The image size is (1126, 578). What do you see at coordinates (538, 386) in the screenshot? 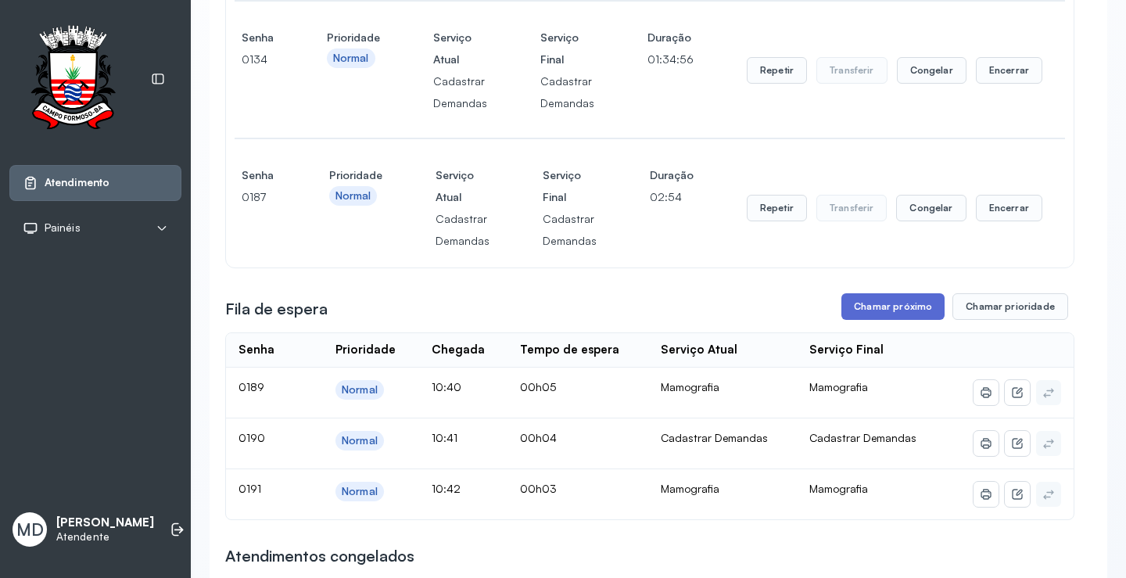
I see `span: 00h05` at bounding box center [538, 386].